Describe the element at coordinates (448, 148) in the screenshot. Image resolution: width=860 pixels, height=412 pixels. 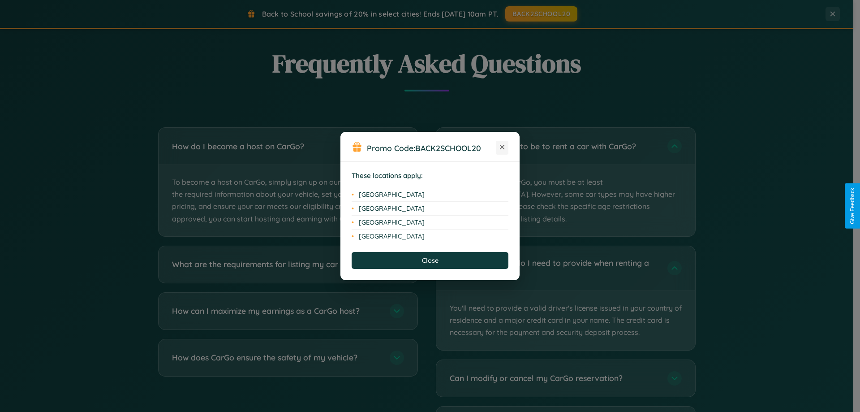
I see `b: BACK2SCHOOL20` at that location.